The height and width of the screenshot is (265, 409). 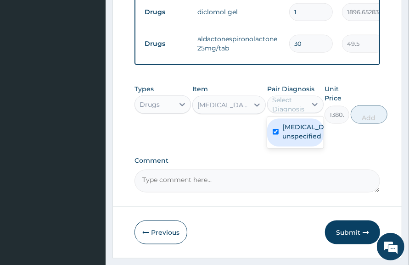 I want to click on label: Unit Price, so click(x=336, y=94).